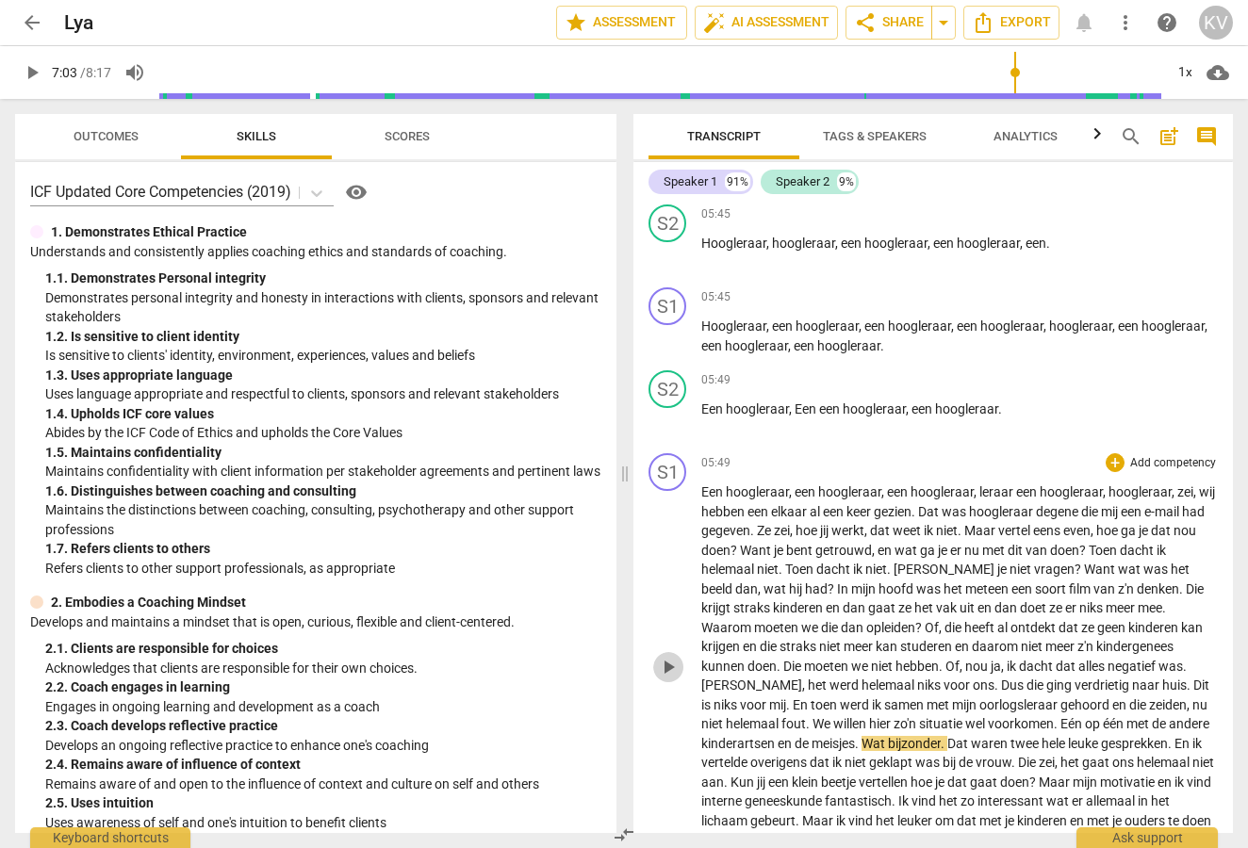 This screenshot has width=1248, height=848. Describe the element at coordinates (733, 326) in the screenshot. I see `span: Hoogleraar` at that location.